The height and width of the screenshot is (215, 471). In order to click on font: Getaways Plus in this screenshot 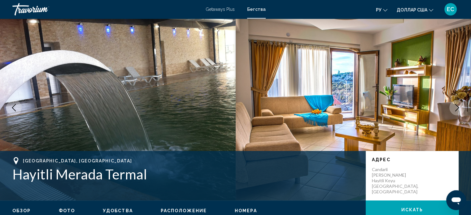, I will do `click(220, 9)`.